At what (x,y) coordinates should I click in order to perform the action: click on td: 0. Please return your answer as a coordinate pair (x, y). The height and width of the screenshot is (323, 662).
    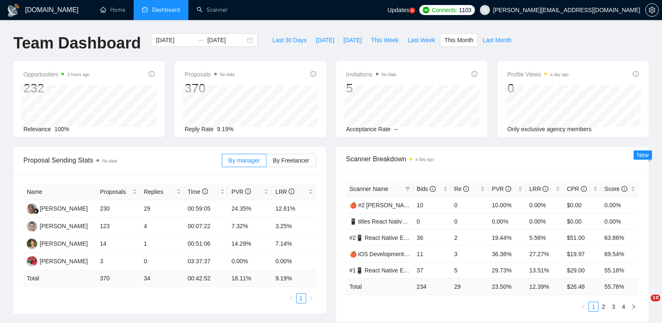
    Looking at the image, I should click on (470, 221).